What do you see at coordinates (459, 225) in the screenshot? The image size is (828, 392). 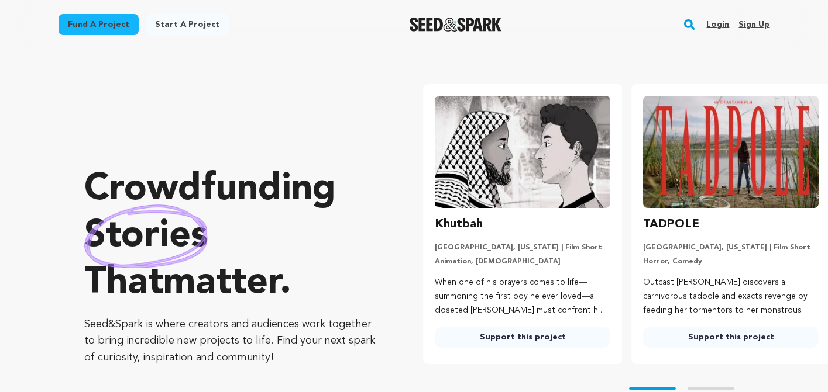 I see `h3: Khutbah` at bounding box center [459, 225].